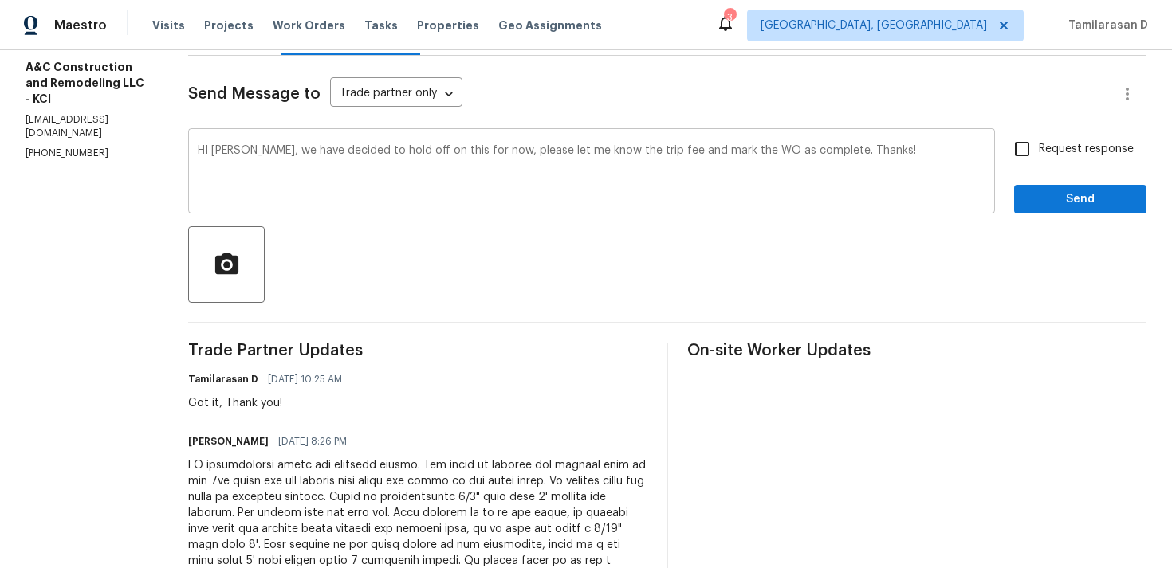 This screenshot has width=1172, height=568. I want to click on div: Trade partner only, so click(396, 94).